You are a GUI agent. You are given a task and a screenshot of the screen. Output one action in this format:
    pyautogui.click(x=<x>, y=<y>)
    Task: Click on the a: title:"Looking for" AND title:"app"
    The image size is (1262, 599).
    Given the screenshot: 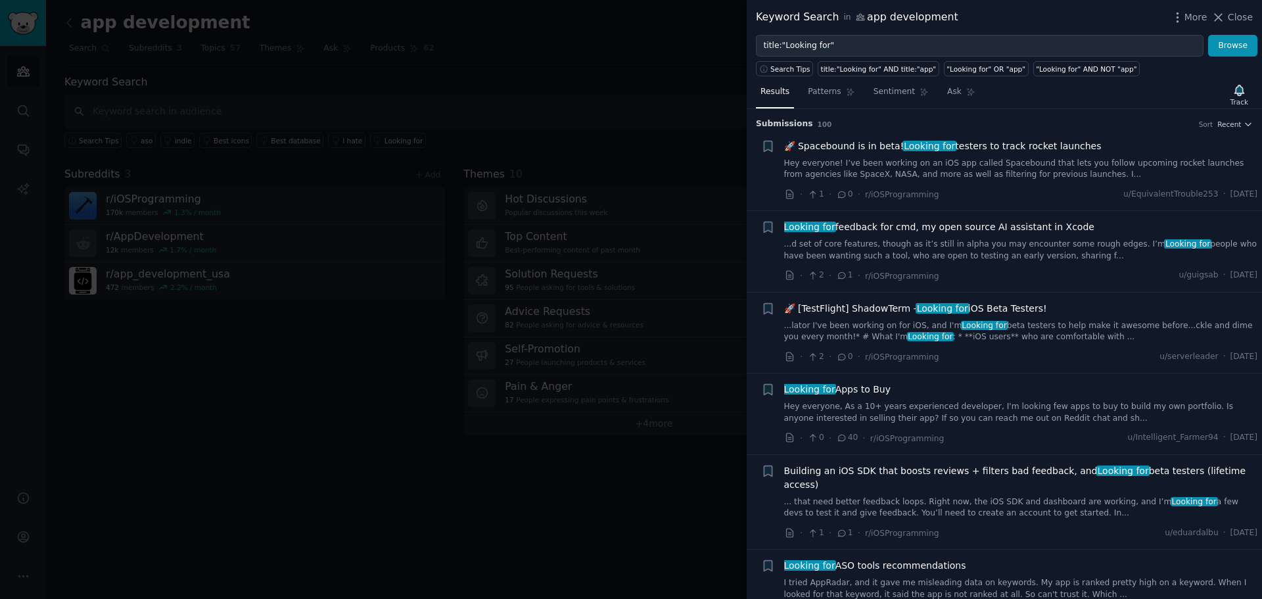 What is the action you would take?
    pyautogui.click(x=878, y=68)
    